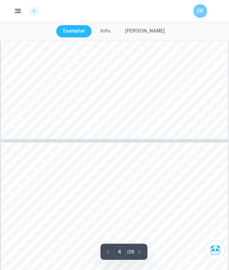  What do you see at coordinates (32, 11) in the screenshot?
I see `a: Clastify logo` at bounding box center [32, 11].